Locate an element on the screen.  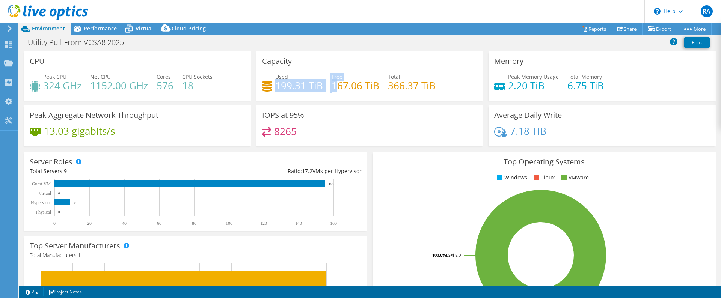
h4: 366.37 TiB is located at coordinates (412, 86).